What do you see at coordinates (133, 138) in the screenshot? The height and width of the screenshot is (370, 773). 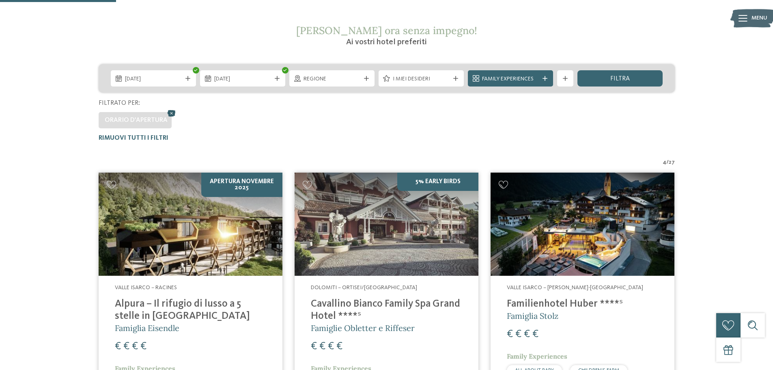 I see `span: Rimuovi tutti i filtri` at bounding box center [133, 138].